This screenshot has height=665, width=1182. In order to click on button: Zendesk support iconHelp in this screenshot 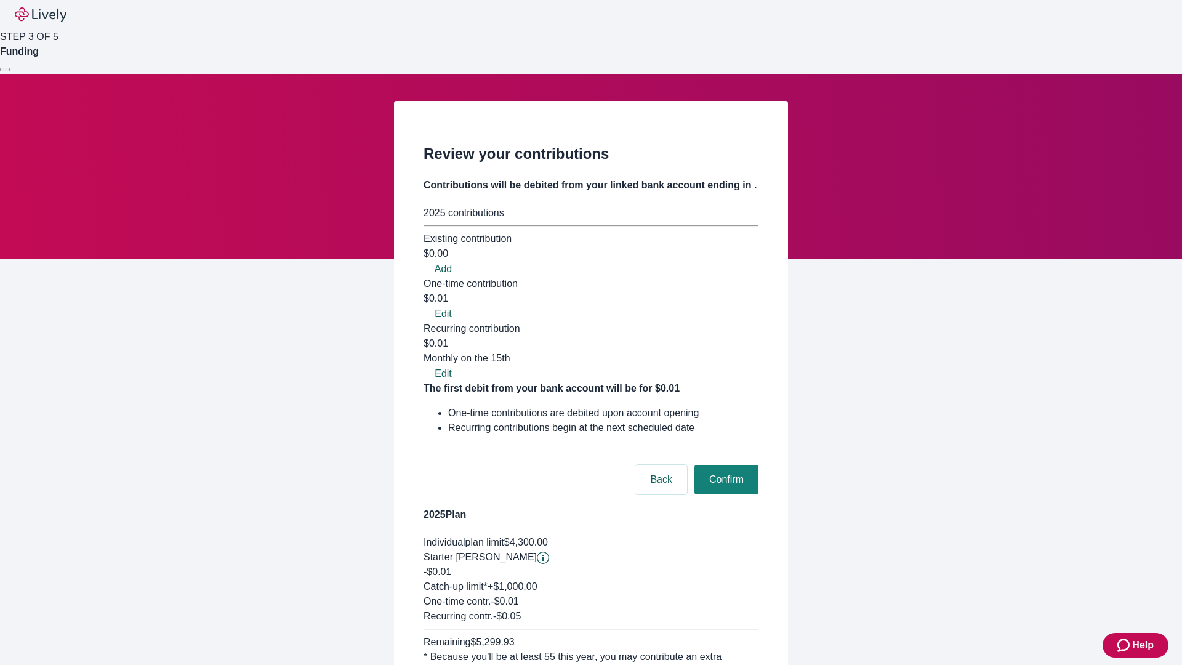, I will do `click(1135, 645)`.